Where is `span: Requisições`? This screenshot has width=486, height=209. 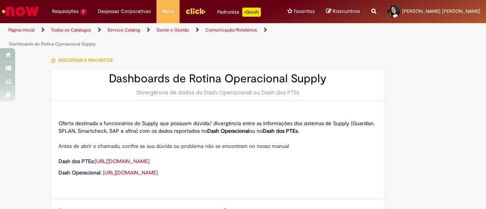
span: Requisições is located at coordinates (65, 11).